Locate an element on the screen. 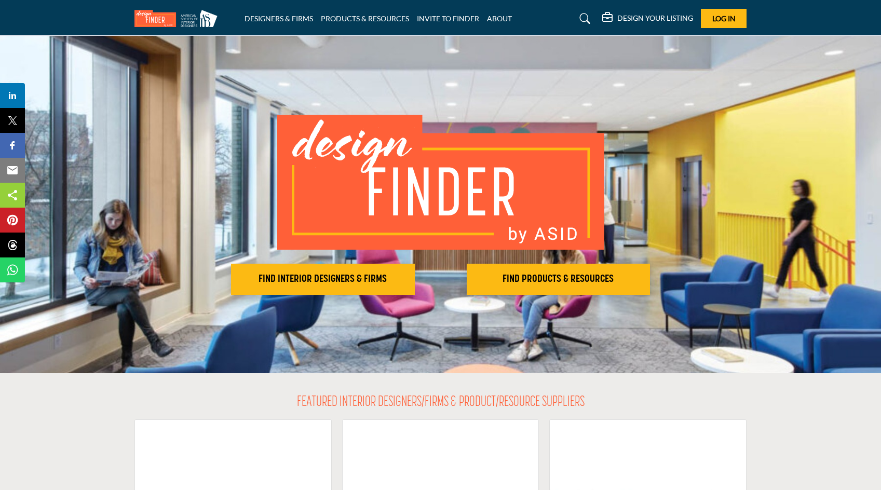 The height and width of the screenshot is (490, 881). a: DESIGNERS & FIRMS is located at coordinates (279, 18).